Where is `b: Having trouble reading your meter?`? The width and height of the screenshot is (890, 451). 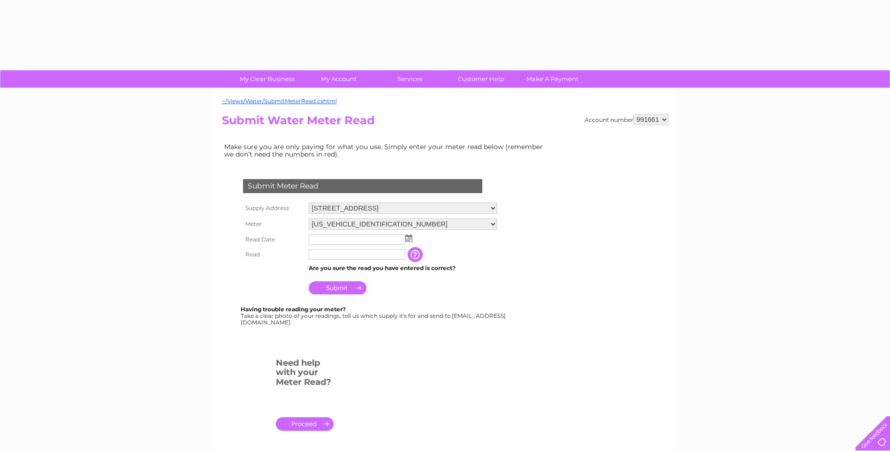
b: Having trouble reading your meter? is located at coordinates (293, 309).